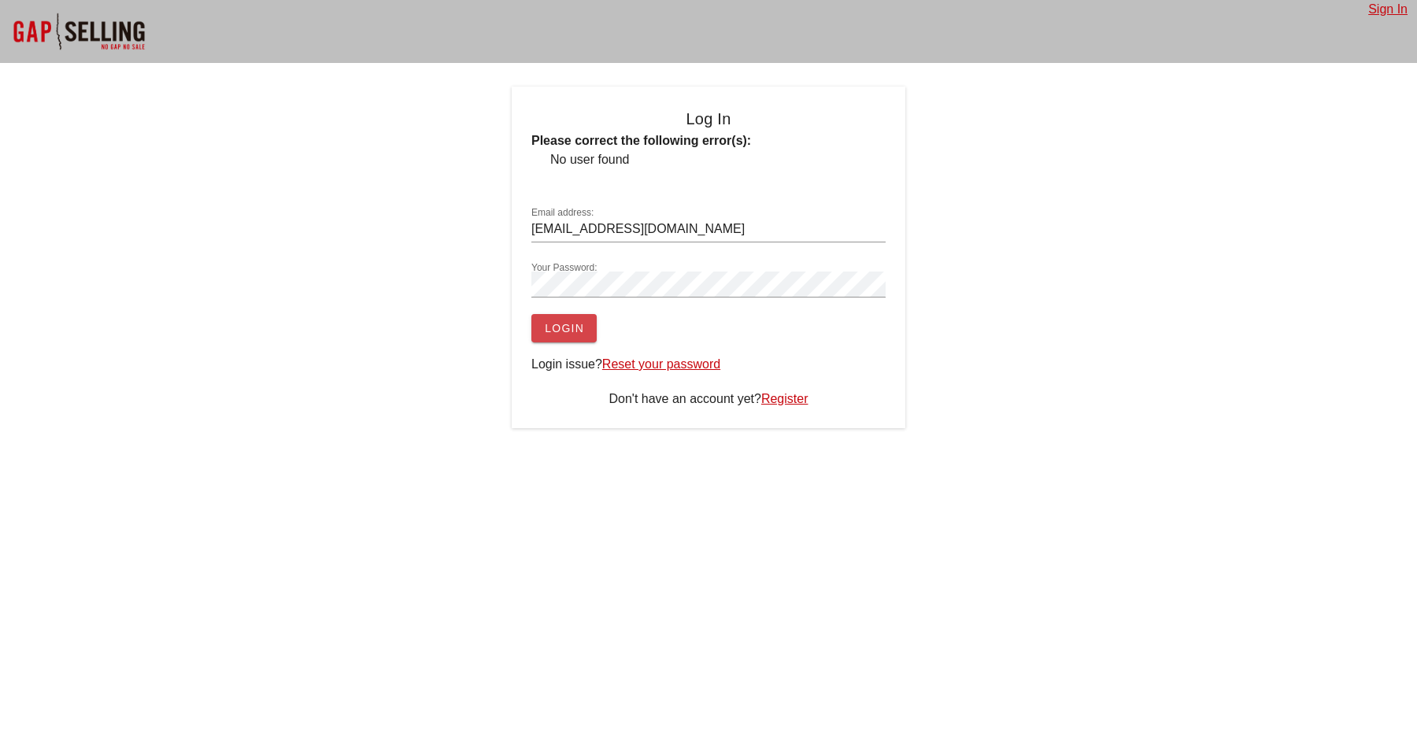 This screenshot has height=743, width=1417. What do you see at coordinates (562, 213) in the screenshot?
I see `label: Email address:` at bounding box center [562, 213].